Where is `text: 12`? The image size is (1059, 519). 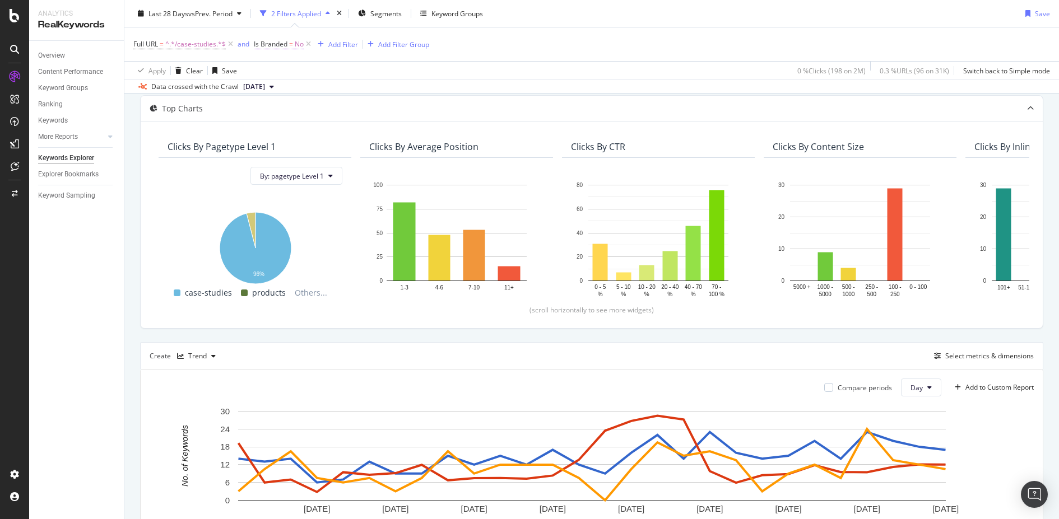
text: 12 is located at coordinates (225, 464).